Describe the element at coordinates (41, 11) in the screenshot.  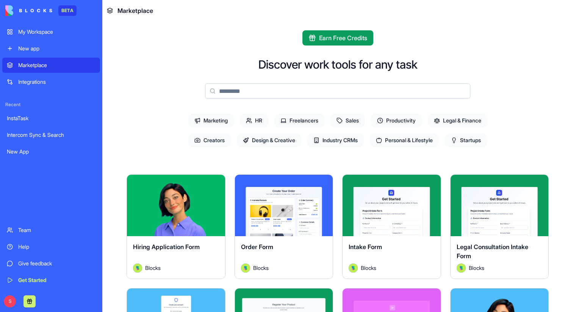
I see `a: BETA` at that location.